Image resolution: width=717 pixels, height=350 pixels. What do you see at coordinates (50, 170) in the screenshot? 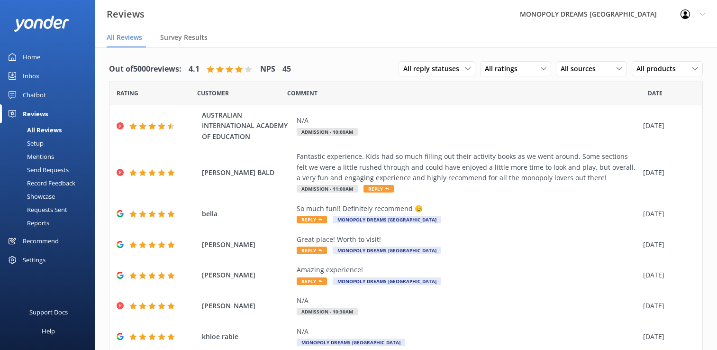
I see `a: Send Requests` at bounding box center [50, 170].